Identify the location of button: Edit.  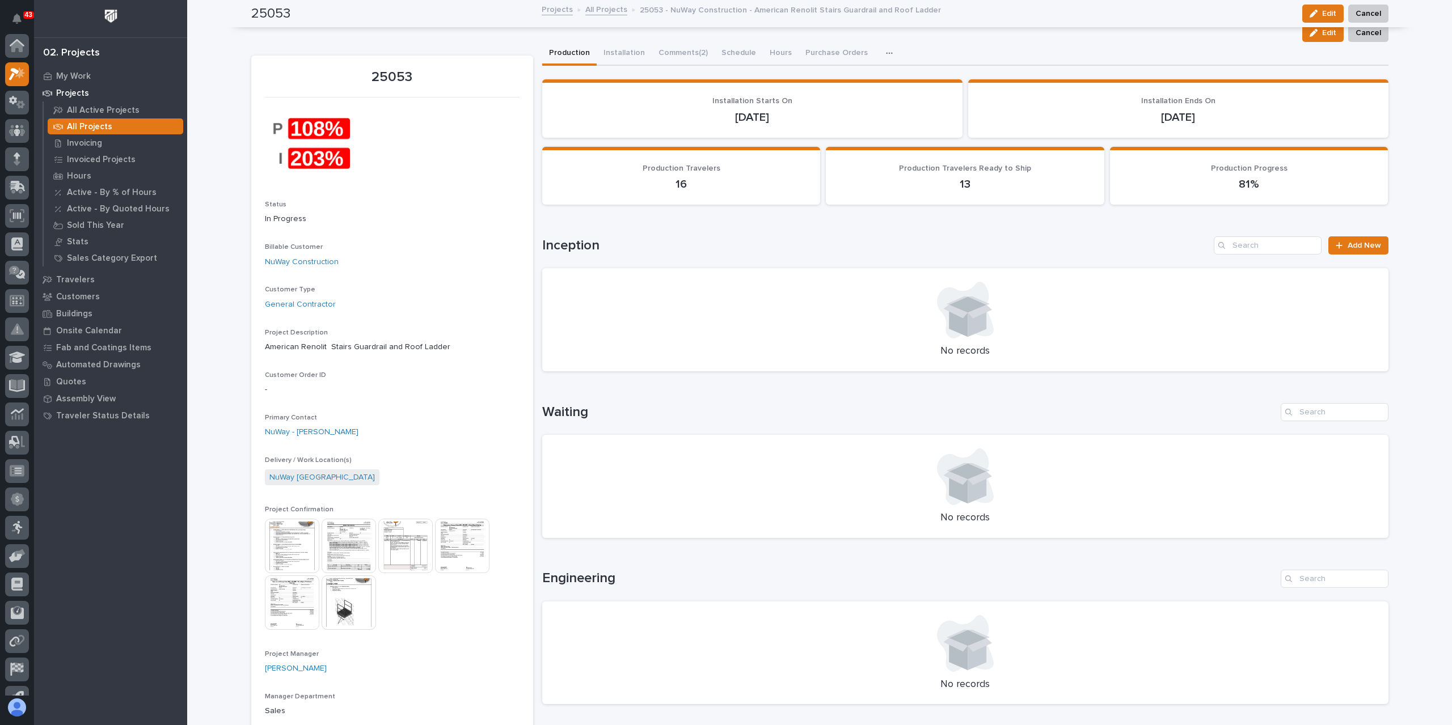
(1323, 33).